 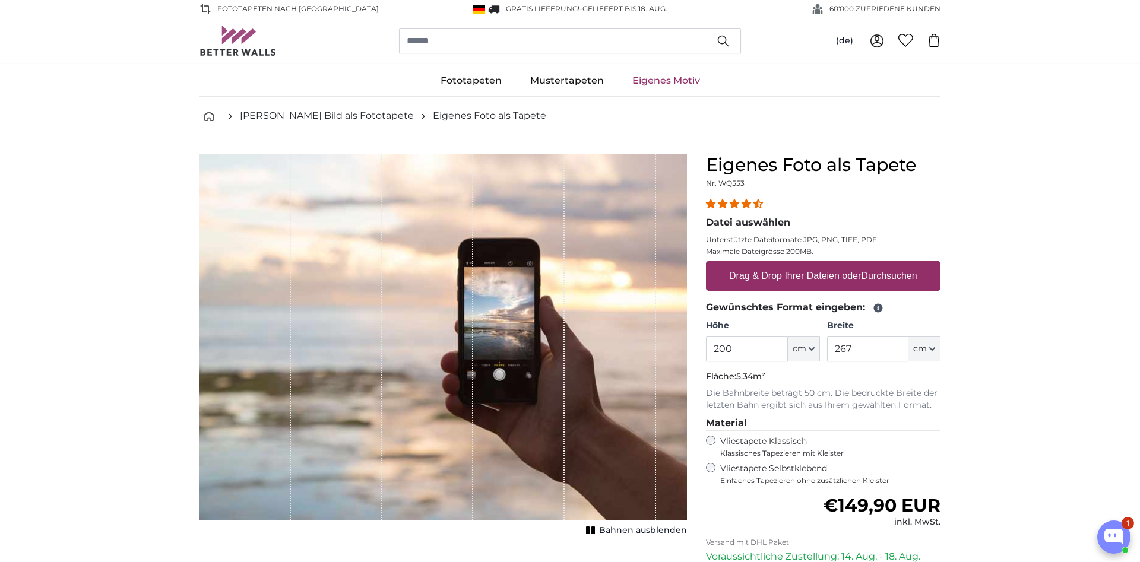 What do you see at coordinates (643, 531) in the screenshot?
I see `span: Bahnen ausblenden` at bounding box center [643, 531].